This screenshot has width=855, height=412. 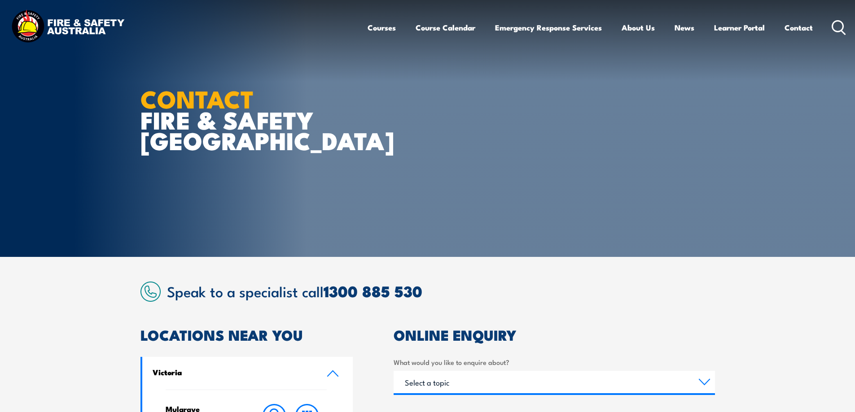 I want to click on h2: Speak to a specialist call, so click(x=441, y=291).